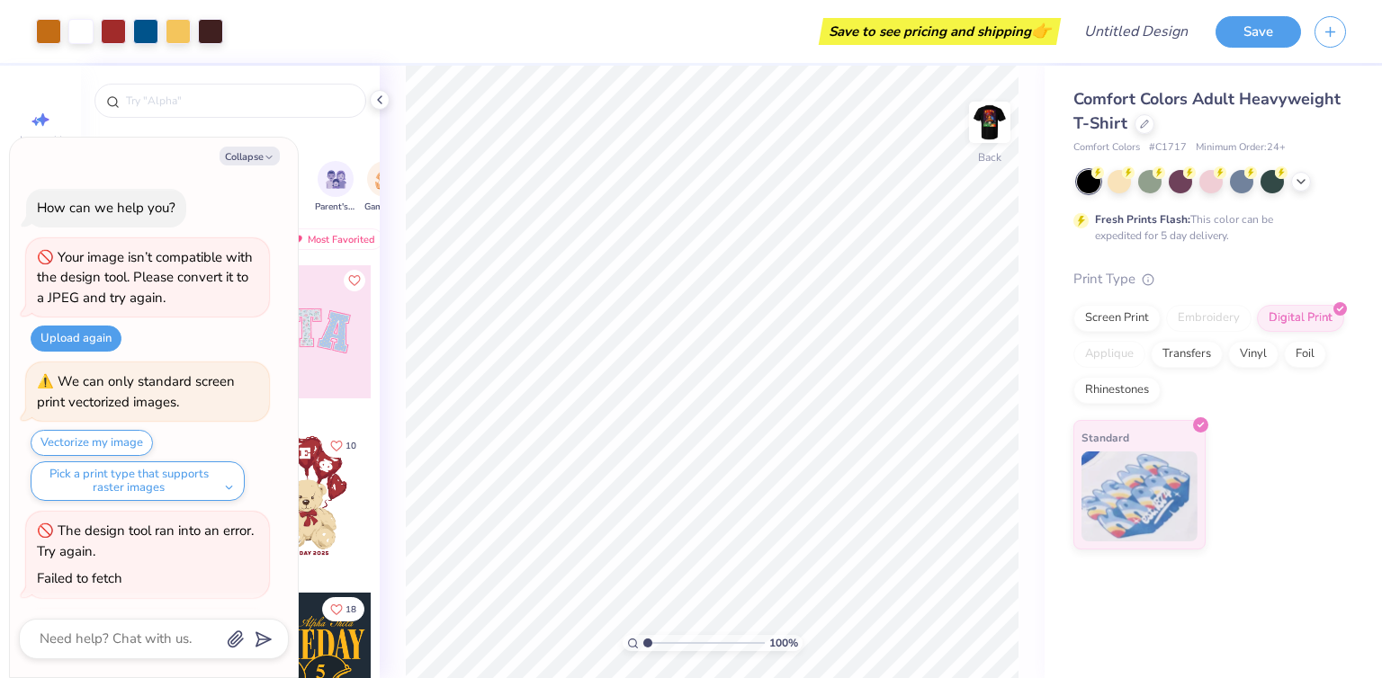  What do you see at coordinates (351, 446) in the screenshot?
I see `span: 10` at bounding box center [351, 446].